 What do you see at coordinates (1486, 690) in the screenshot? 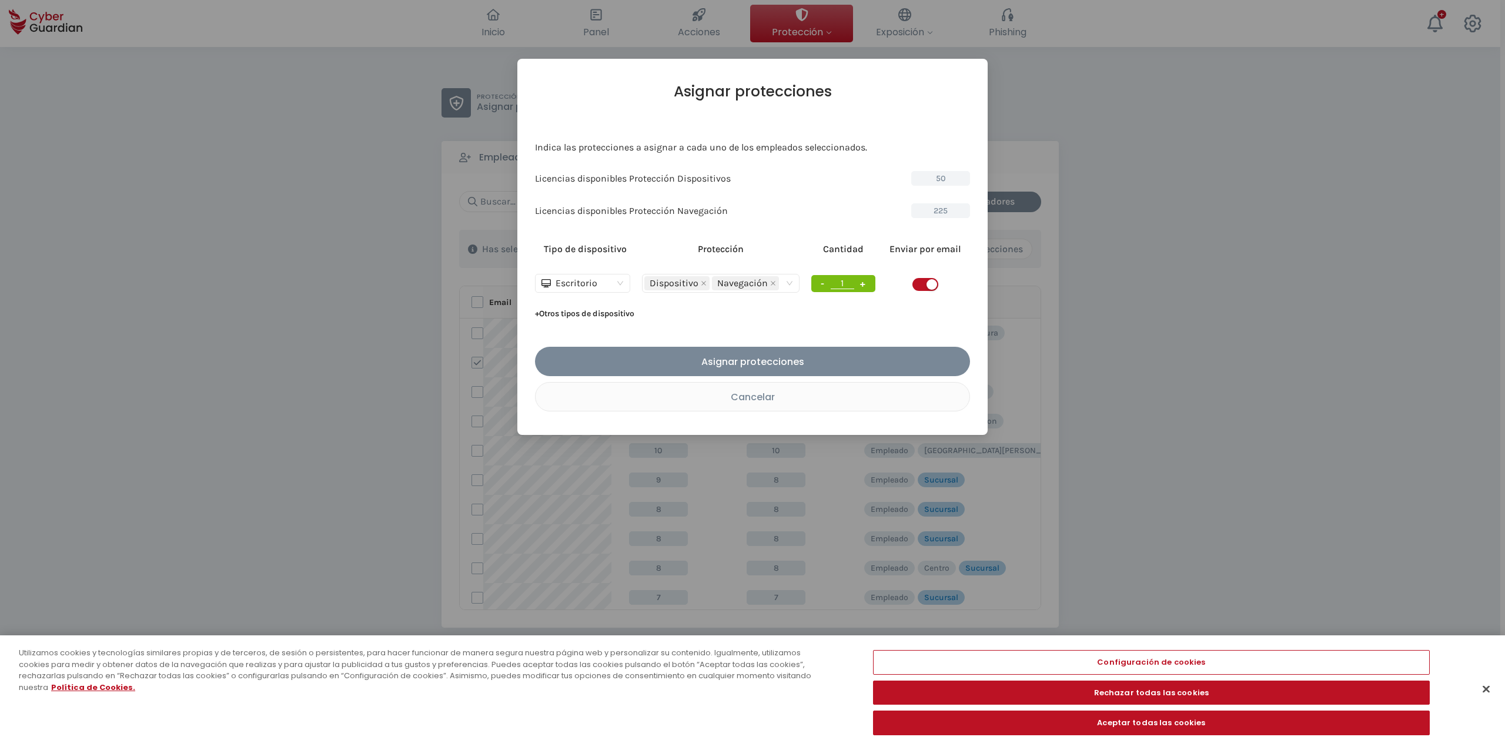
I see `button: Cerrar` at bounding box center [1486, 690].